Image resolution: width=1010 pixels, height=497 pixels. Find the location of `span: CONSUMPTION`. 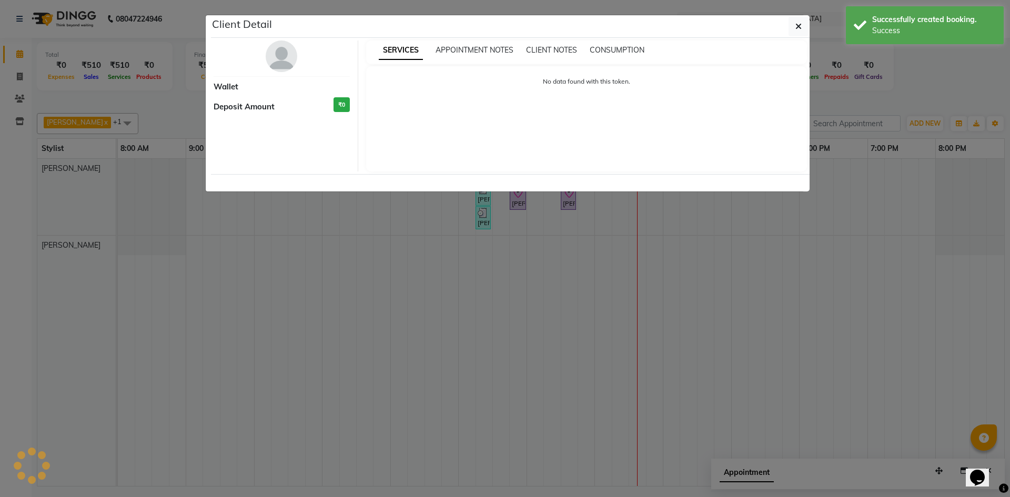

span: CONSUMPTION is located at coordinates (617, 50).